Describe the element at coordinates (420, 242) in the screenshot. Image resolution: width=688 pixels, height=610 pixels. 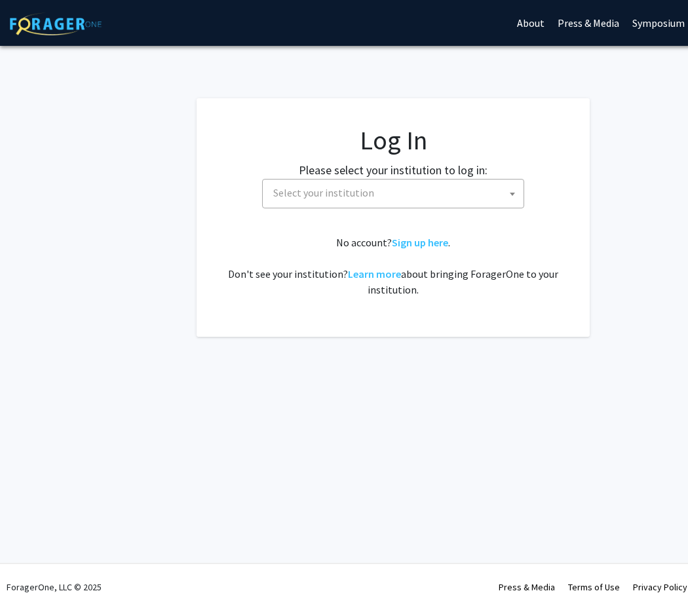
I see `a: Sign up here` at that location.